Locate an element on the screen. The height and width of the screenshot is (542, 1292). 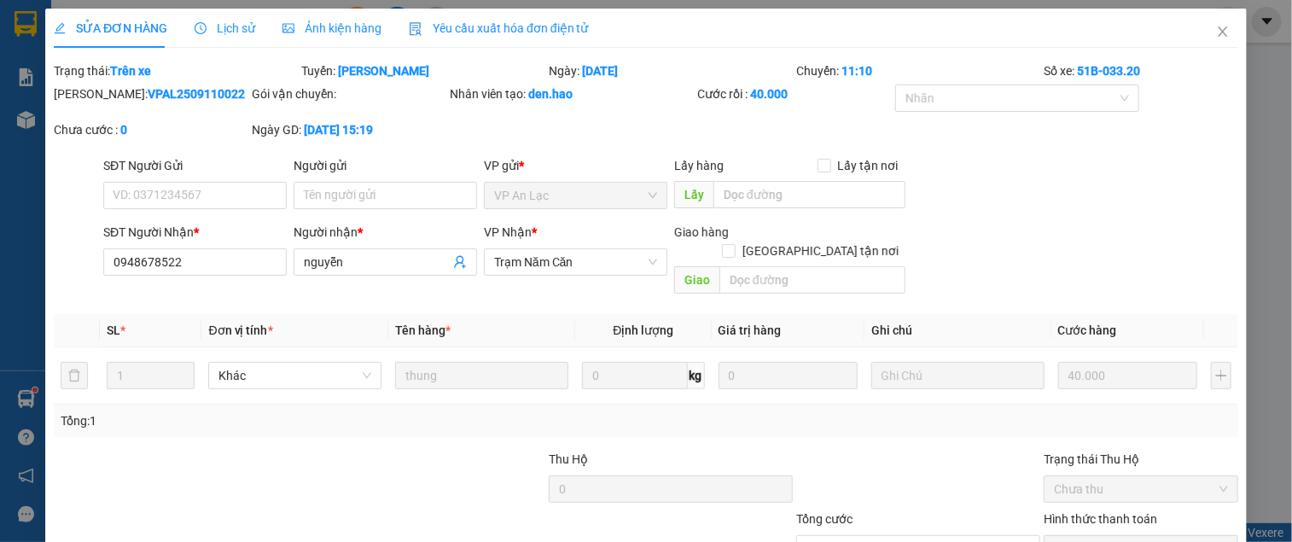
span: Lịch sử is located at coordinates (224, 28).